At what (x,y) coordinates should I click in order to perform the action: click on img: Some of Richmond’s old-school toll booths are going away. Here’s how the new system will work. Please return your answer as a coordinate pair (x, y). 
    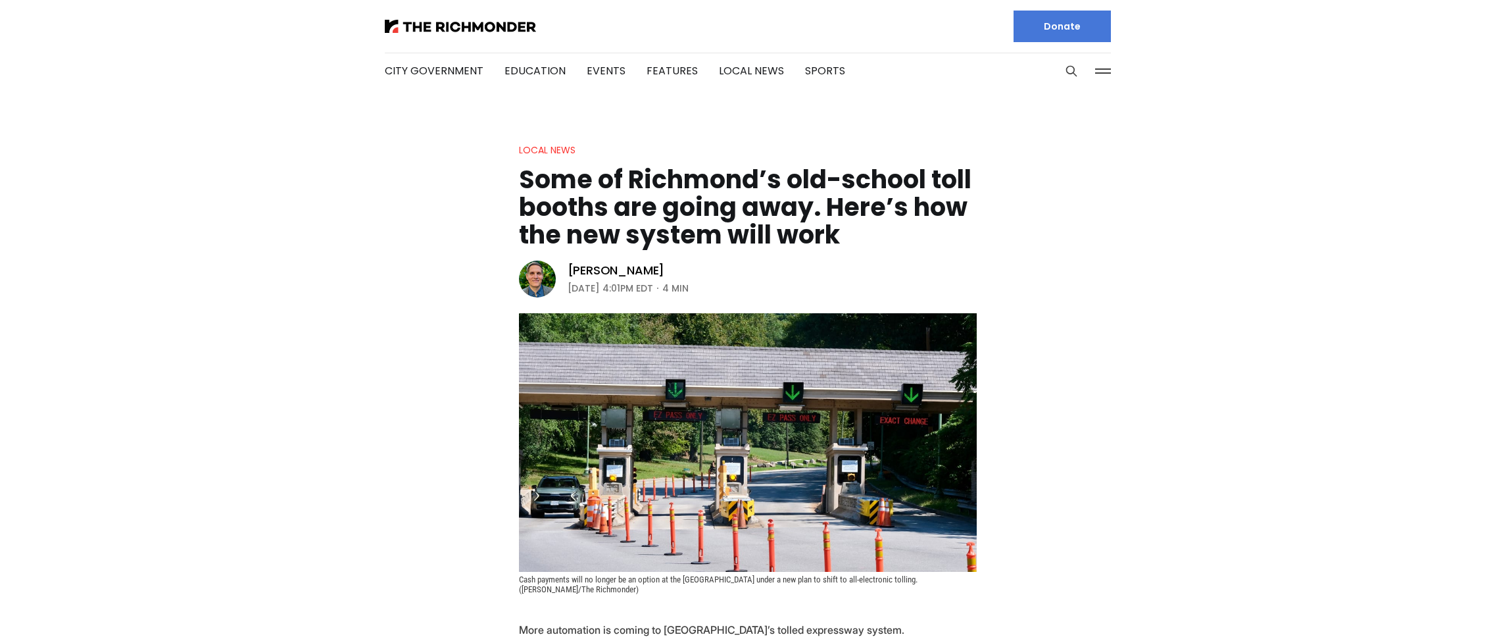
    Looking at the image, I should click on (748, 442).